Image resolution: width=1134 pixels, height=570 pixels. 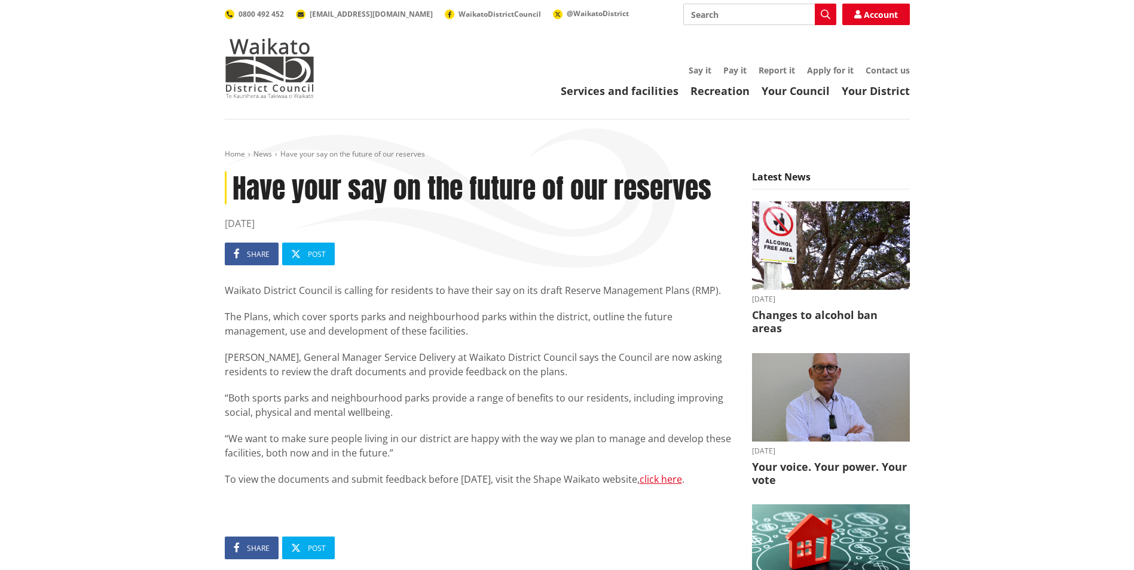 I want to click on h1: Have your say on the future of our reserves, so click(x=480, y=188).